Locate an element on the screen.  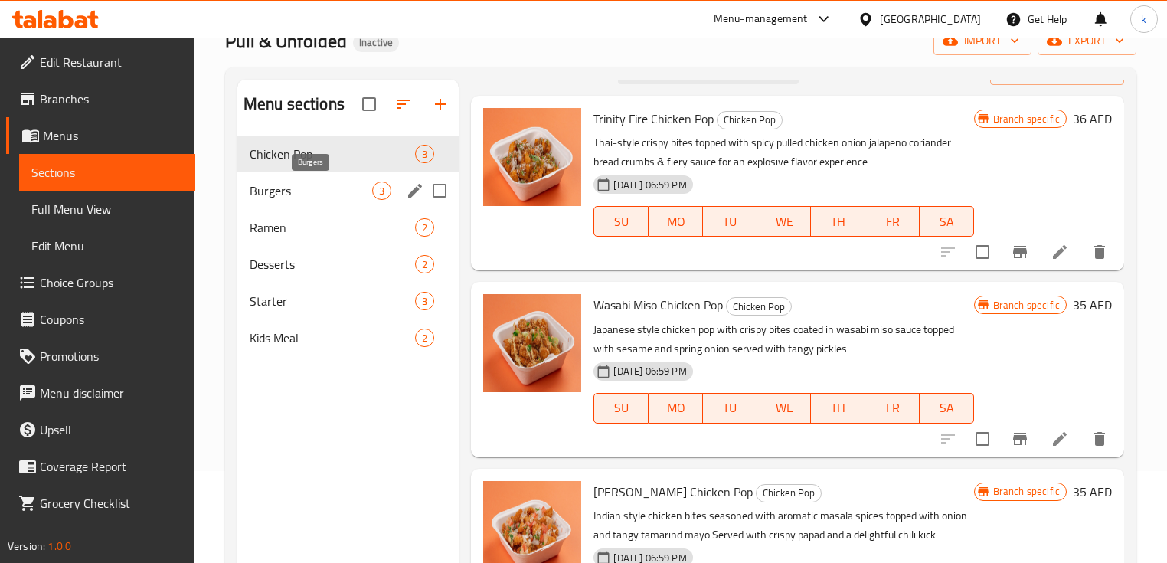
h6: 36 AED is located at coordinates (1092, 119).